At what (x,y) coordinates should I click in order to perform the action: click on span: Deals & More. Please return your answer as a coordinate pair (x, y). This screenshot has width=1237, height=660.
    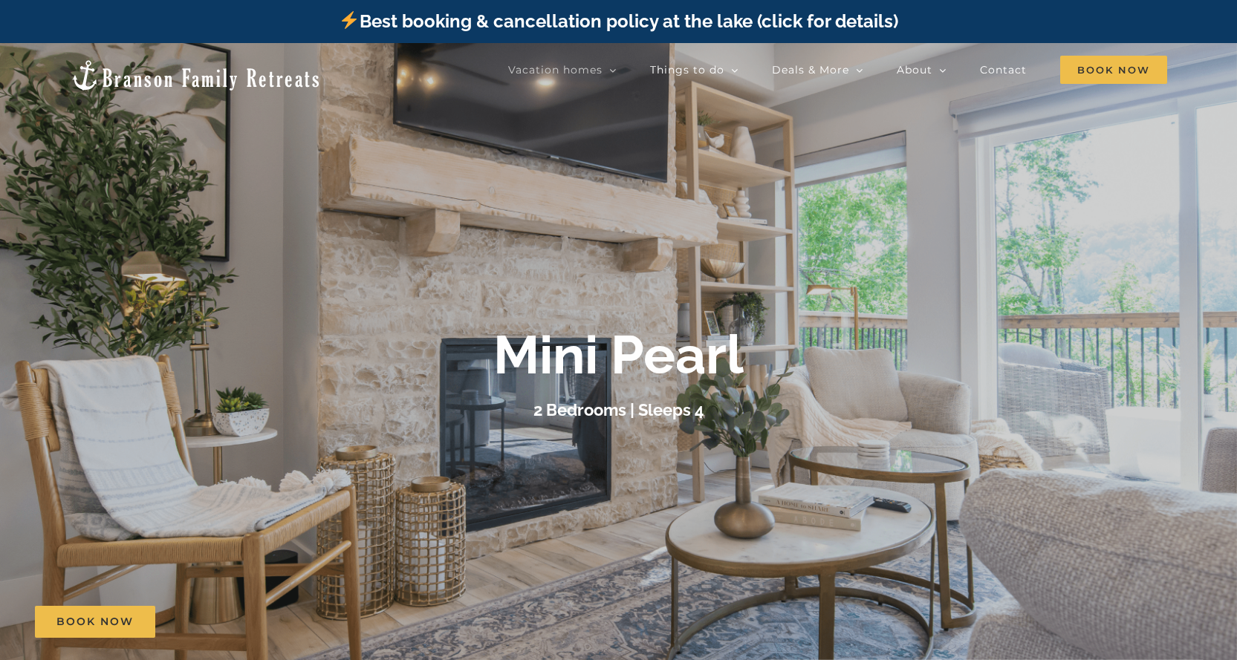
    Looking at the image, I should click on (810, 70).